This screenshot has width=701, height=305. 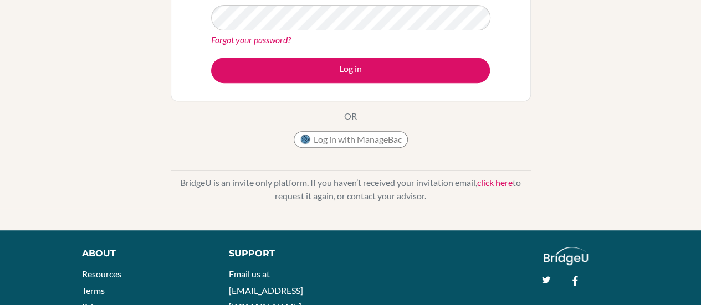 What do you see at coordinates (251, 39) in the screenshot?
I see `a: Forgot your password?` at bounding box center [251, 39].